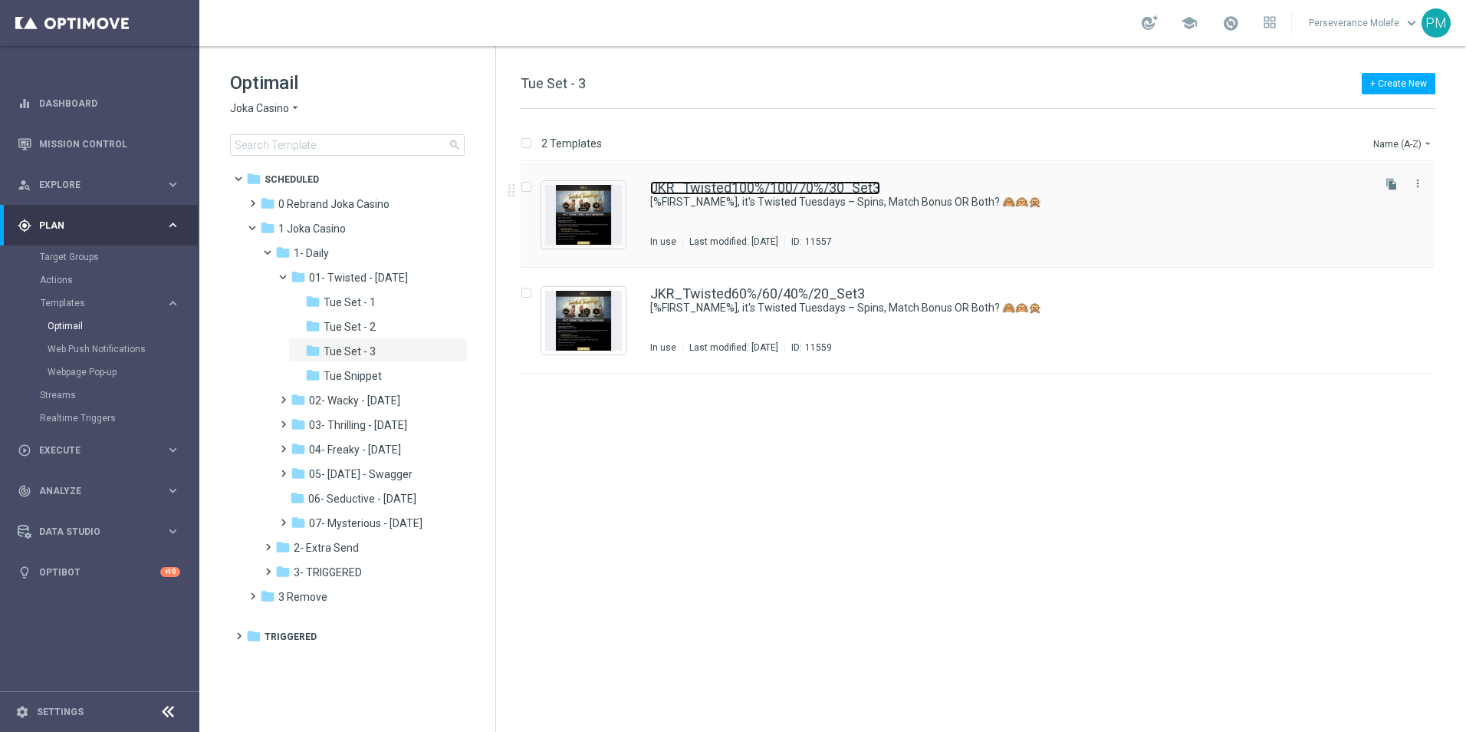 This screenshot has height=732, width=1466. I want to click on a: Streams, so click(100, 395).